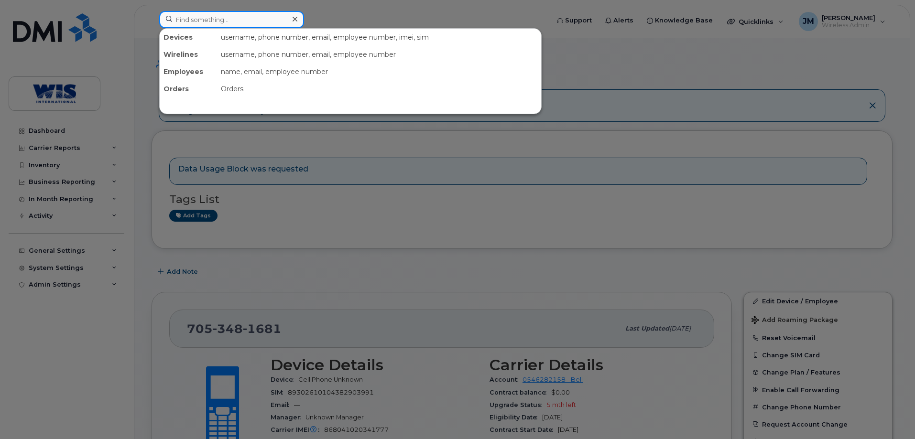 The height and width of the screenshot is (439, 915). What do you see at coordinates (188, 72) in the screenshot?
I see `div: Employees` at bounding box center [188, 72].